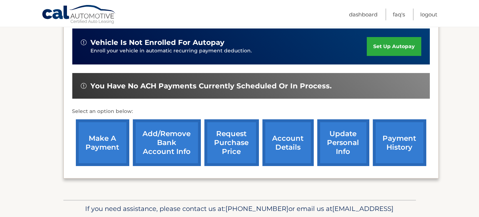 The image size is (479, 217). What do you see at coordinates (229, 51) in the screenshot?
I see `p: Enroll your vehicle in automatic recurring payment deduction.` at bounding box center [229, 51].